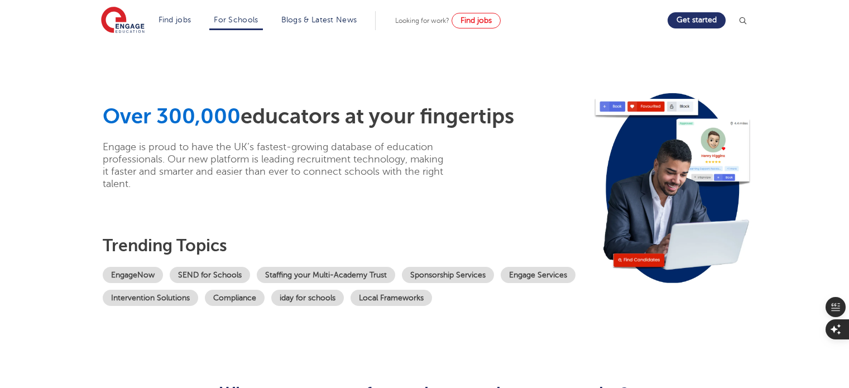  I want to click on a: For Schools, so click(236, 20).